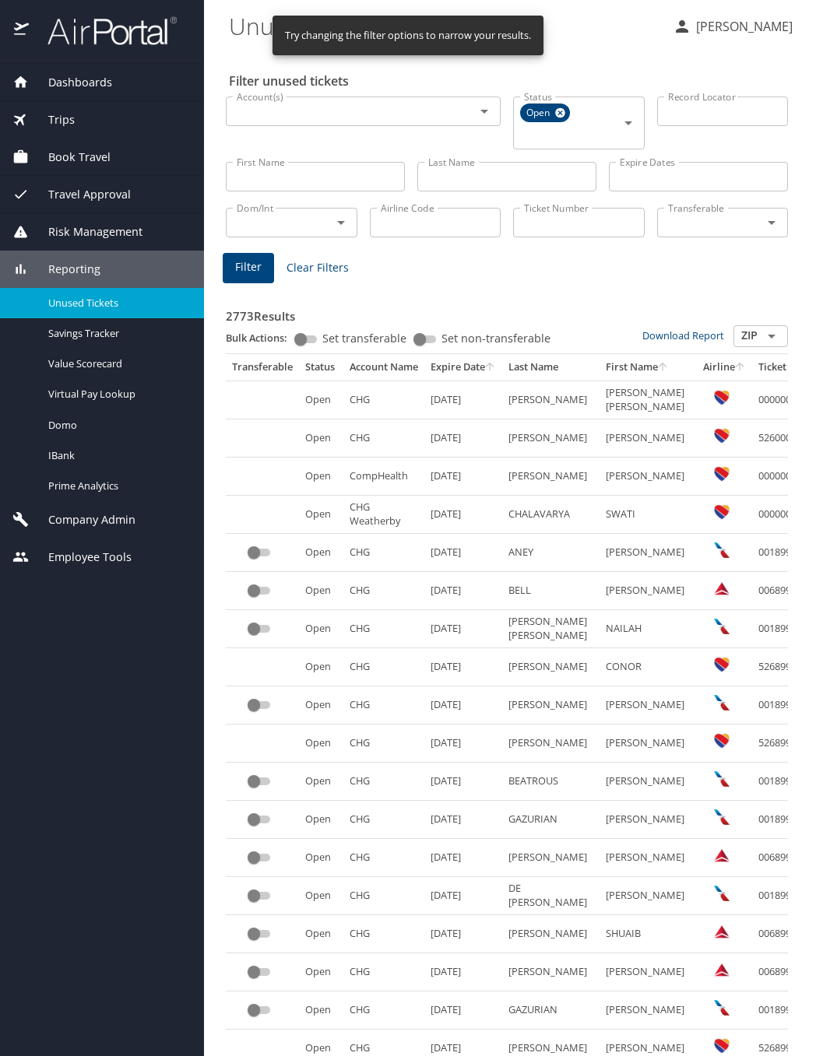 The width and height of the screenshot is (816, 1056). Describe the element at coordinates (444, 26) in the screenshot. I see `h1: Unused Tickets` at that location.